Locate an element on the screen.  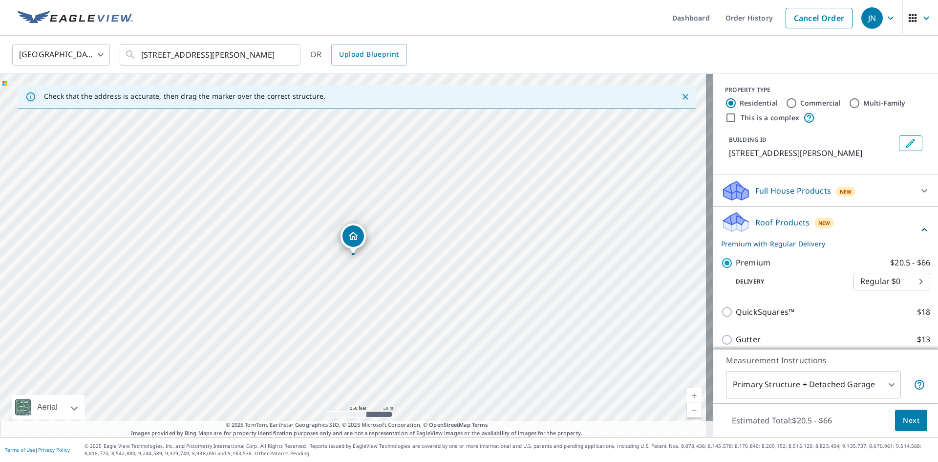
button: Close is located at coordinates (686, 97).